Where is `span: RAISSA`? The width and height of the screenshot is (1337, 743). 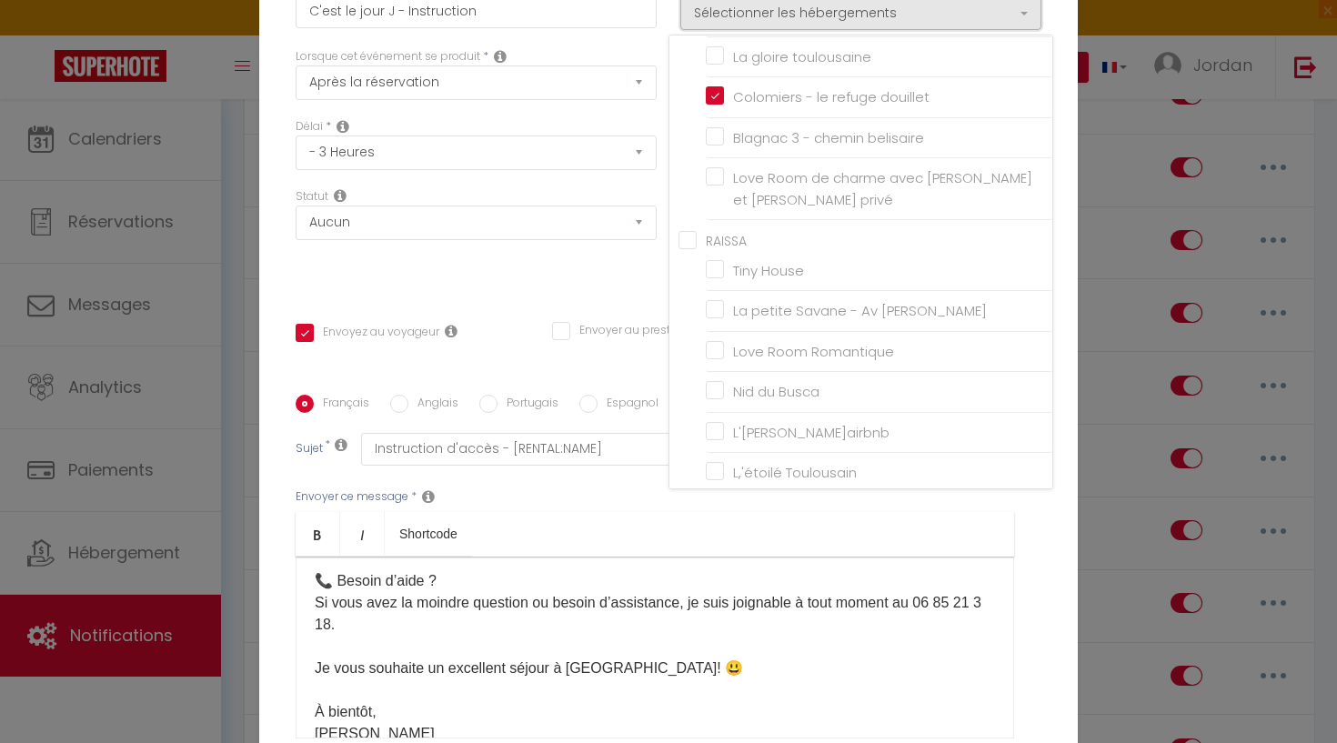 span: RAISSA is located at coordinates (726, 241).